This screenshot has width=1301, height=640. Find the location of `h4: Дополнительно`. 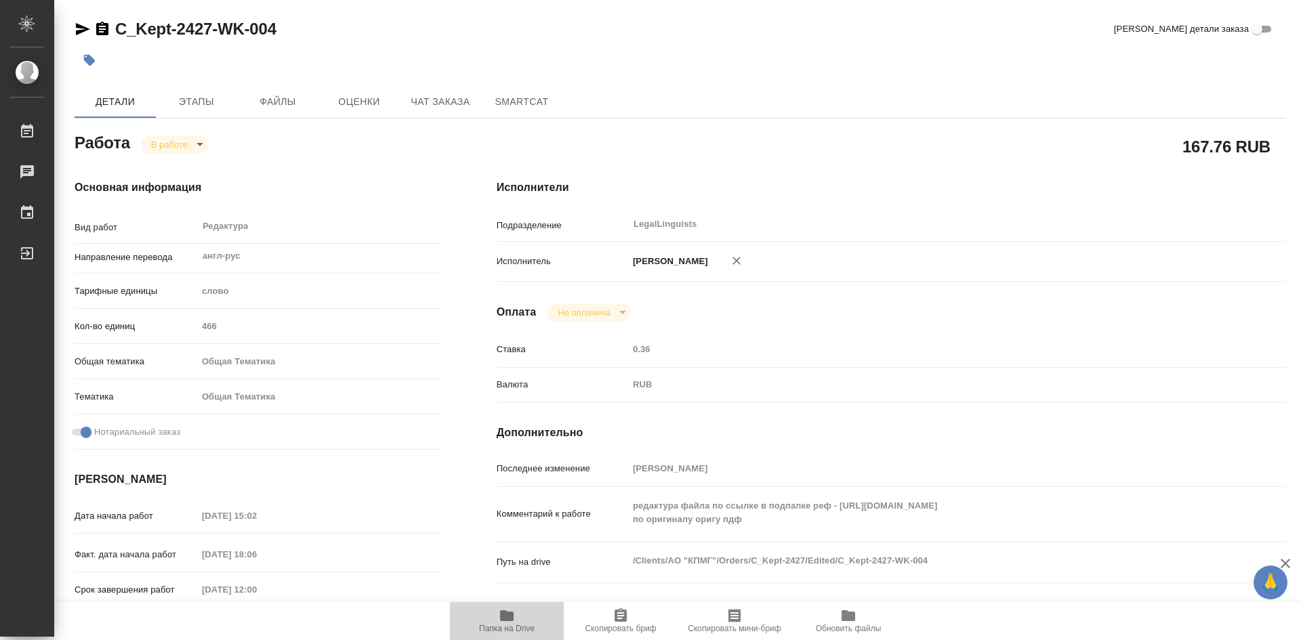

h4: Дополнительно is located at coordinates (891, 433).